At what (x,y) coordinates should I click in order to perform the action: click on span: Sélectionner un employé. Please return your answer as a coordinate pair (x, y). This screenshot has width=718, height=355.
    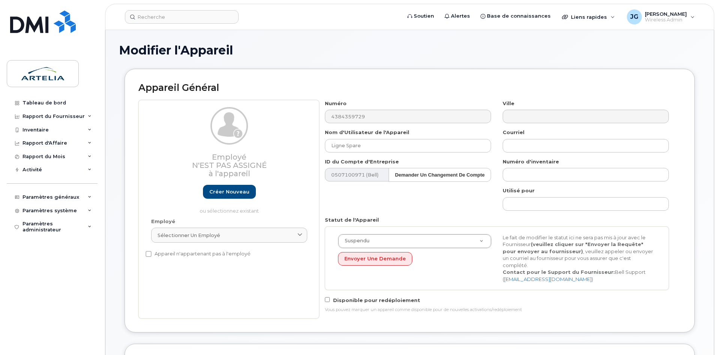
    Looking at the image, I should click on (189, 235).